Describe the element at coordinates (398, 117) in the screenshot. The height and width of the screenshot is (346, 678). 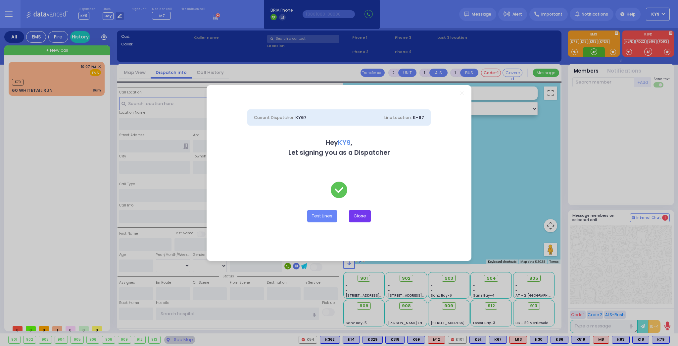
I see `span: Line Location:` at that location.